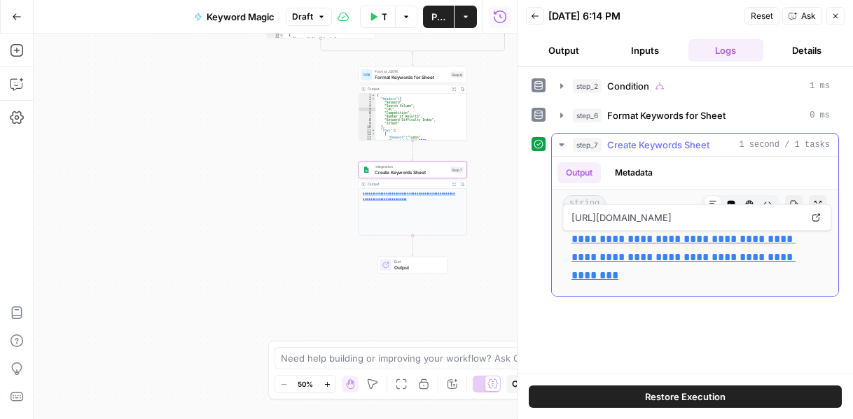  Describe the element at coordinates (305, 384) in the screenshot. I see `span: 50%` at that location.